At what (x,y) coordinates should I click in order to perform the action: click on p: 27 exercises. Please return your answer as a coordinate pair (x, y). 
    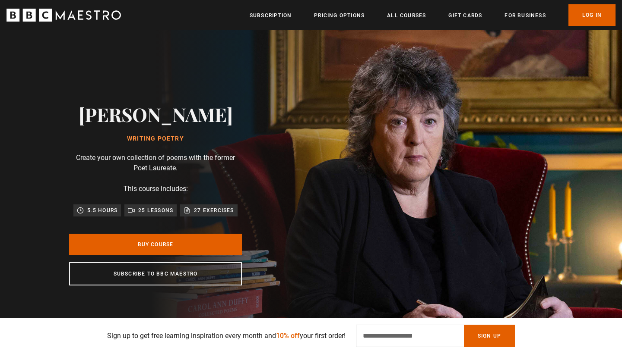
    Looking at the image, I should click on (214, 211).